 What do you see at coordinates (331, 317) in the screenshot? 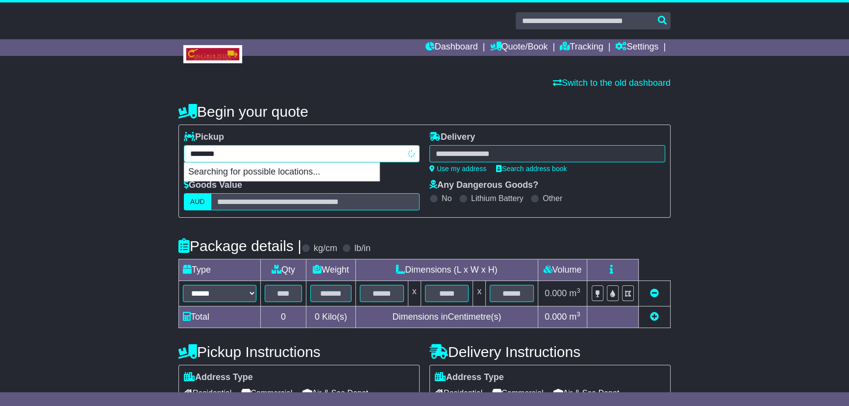
I see `td: Kilo(s)` at bounding box center [331, 317].